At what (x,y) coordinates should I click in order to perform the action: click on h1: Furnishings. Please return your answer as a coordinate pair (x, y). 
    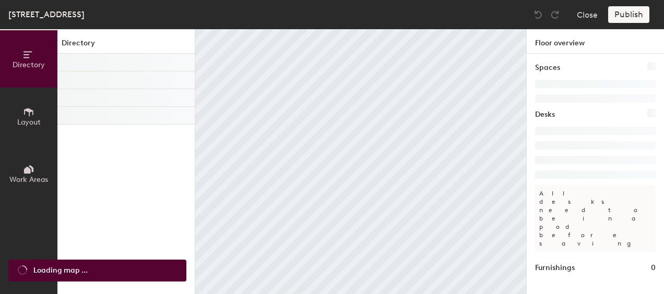
    Looking at the image, I should click on (555, 268).